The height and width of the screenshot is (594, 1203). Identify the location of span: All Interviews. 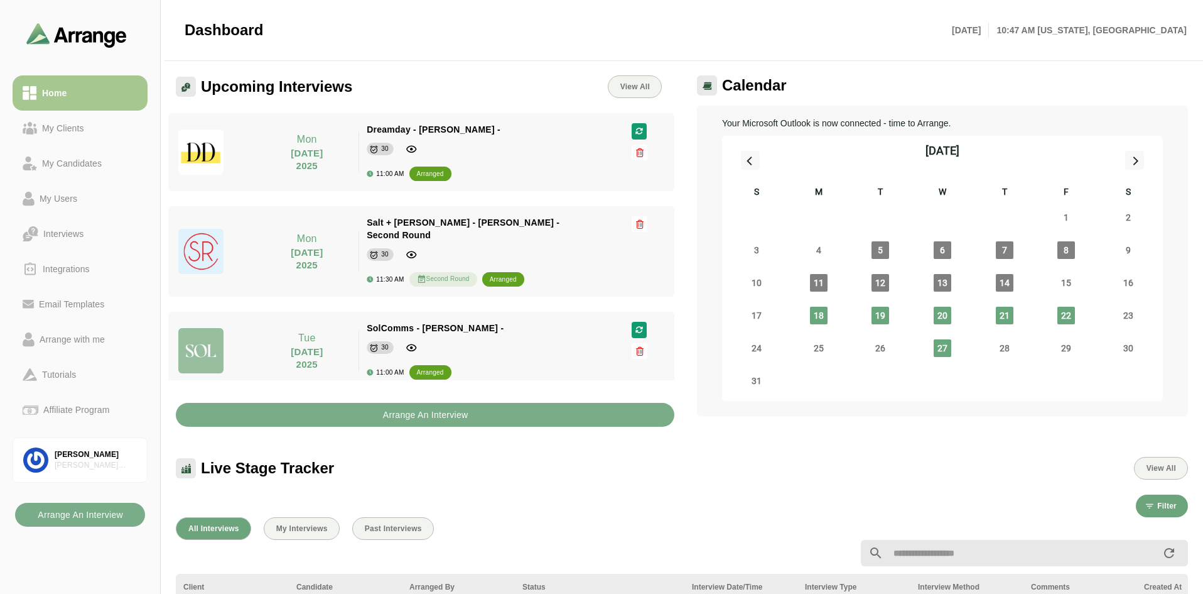
(214, 528).